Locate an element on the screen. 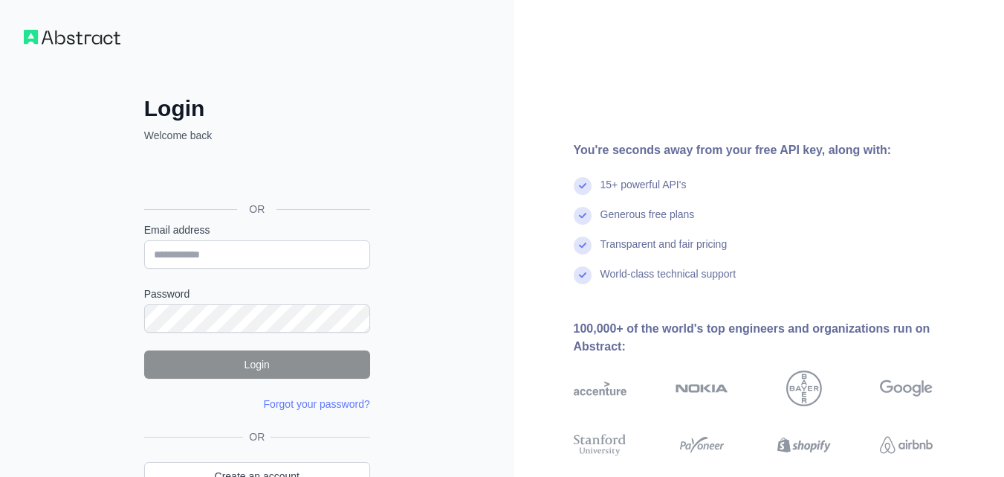  label: Email address is located at coordinates (257, 230).